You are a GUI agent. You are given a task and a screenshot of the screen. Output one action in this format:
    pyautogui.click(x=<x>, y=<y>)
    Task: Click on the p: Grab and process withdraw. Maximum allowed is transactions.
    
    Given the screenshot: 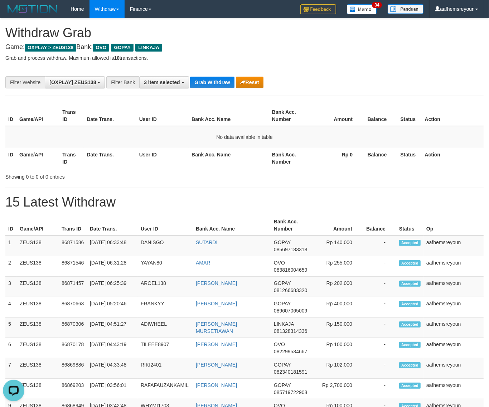 What is the action you would take?
    pyautogui.click(x=245, y=58)
    